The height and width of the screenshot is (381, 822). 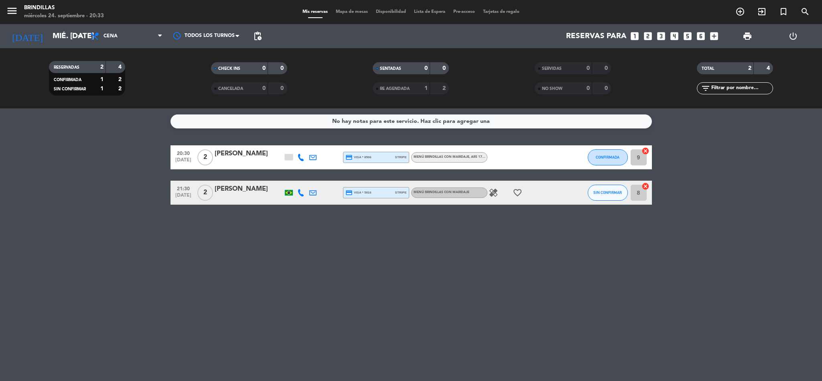 What do you see at coordinates (687, 36) in the screenshot?
I see `i: looks_5` at bounding box center [687, 36].